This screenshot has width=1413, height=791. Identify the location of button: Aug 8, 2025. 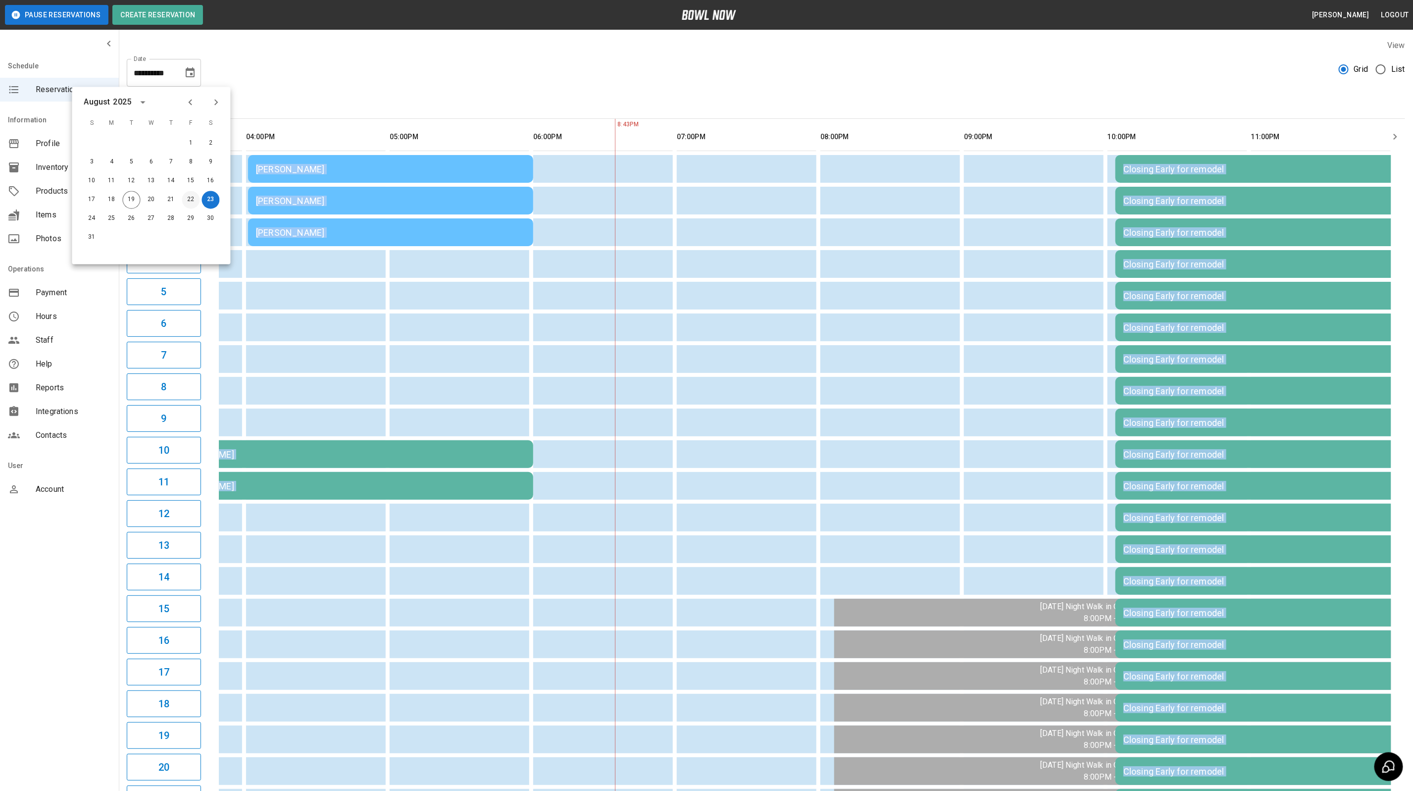
(191, 162).